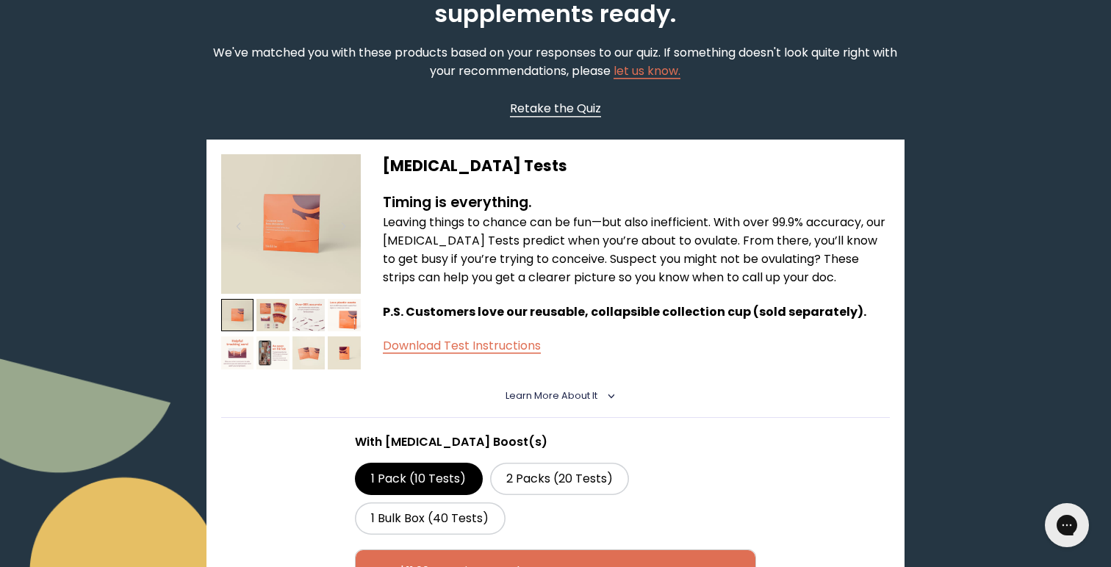 The height and width of the screenshot is (567, 1111). Describe the element at coordinates (457, 202) in the screenshot. I see `strong: Timing is everything.` at that location.